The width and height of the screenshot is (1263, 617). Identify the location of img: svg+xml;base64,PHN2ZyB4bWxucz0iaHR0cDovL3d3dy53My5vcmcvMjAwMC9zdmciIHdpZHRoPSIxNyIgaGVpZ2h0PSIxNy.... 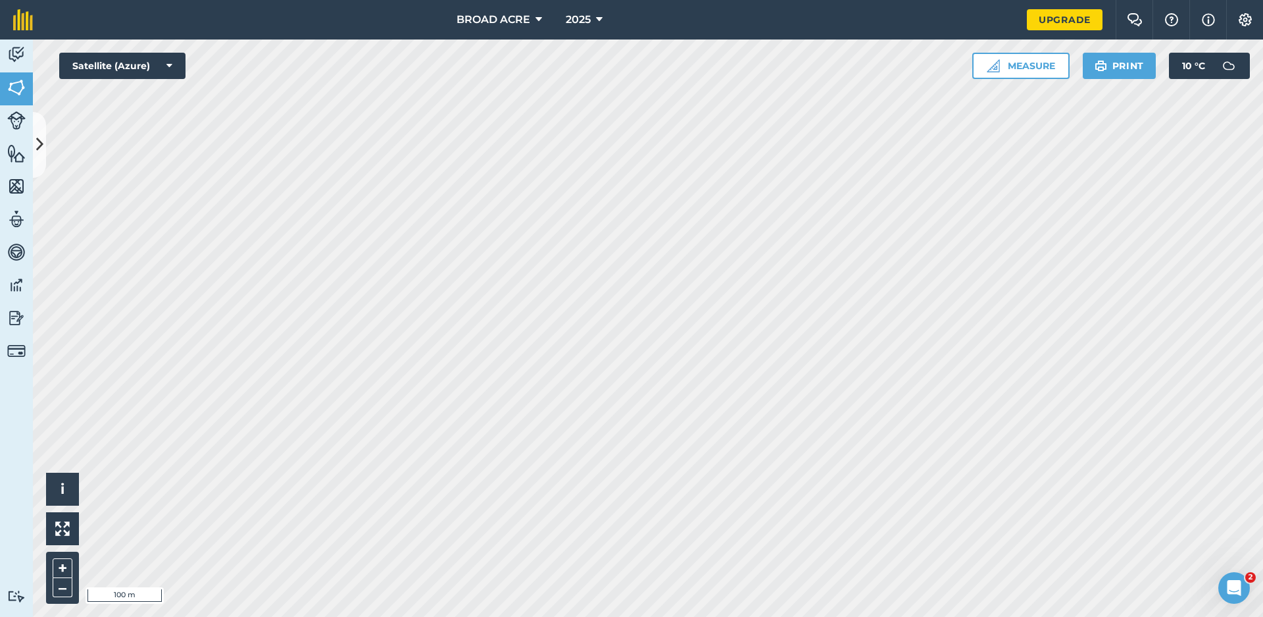
(1209, 20).